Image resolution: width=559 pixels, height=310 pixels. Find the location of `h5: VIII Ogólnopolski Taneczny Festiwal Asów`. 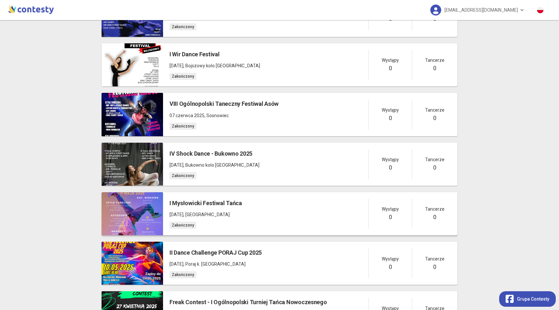

h5: VIII Ogólnopolski Taneczny Festiwal Asów is located at coordinates (224, 104).